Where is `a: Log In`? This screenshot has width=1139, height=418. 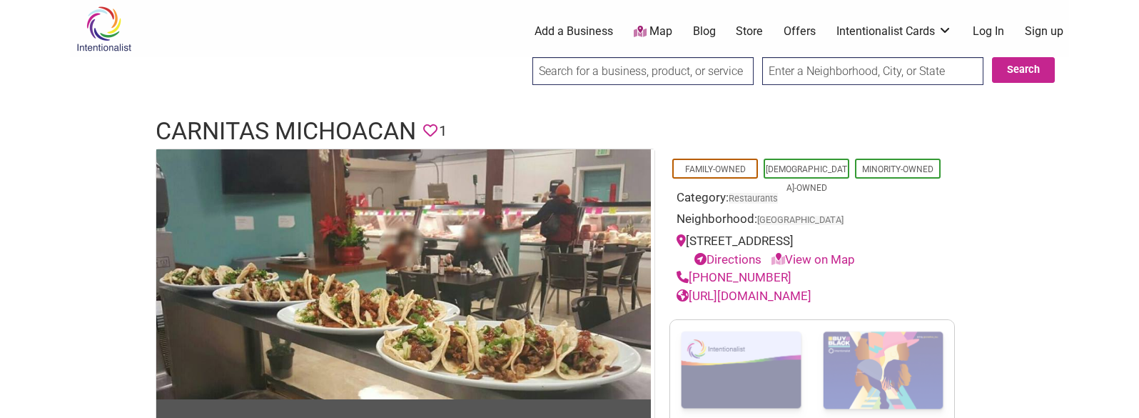 a: Log In is located at coordinates (989, 31).